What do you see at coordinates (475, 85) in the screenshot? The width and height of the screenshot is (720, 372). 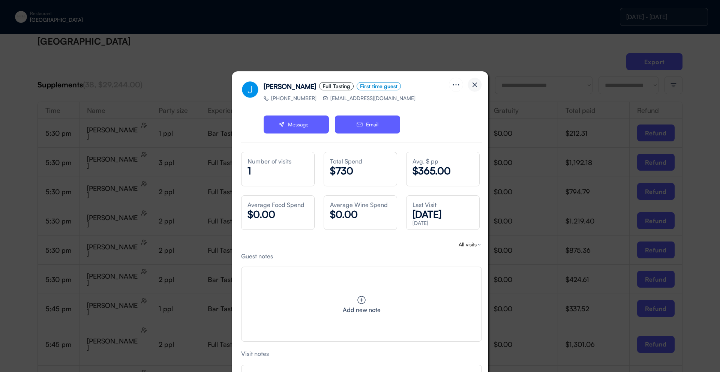 I see `img: Group%2048095709.png` at bounding box center [475, 85].